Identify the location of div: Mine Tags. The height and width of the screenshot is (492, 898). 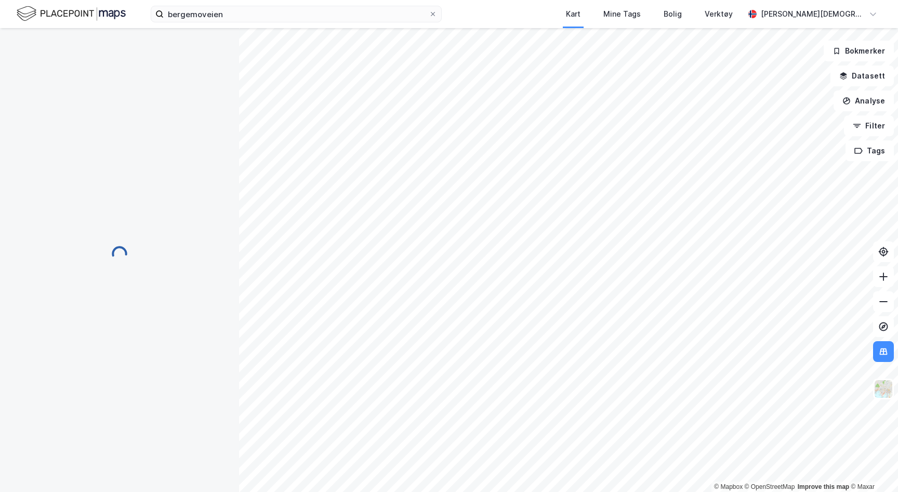
(622, 14).